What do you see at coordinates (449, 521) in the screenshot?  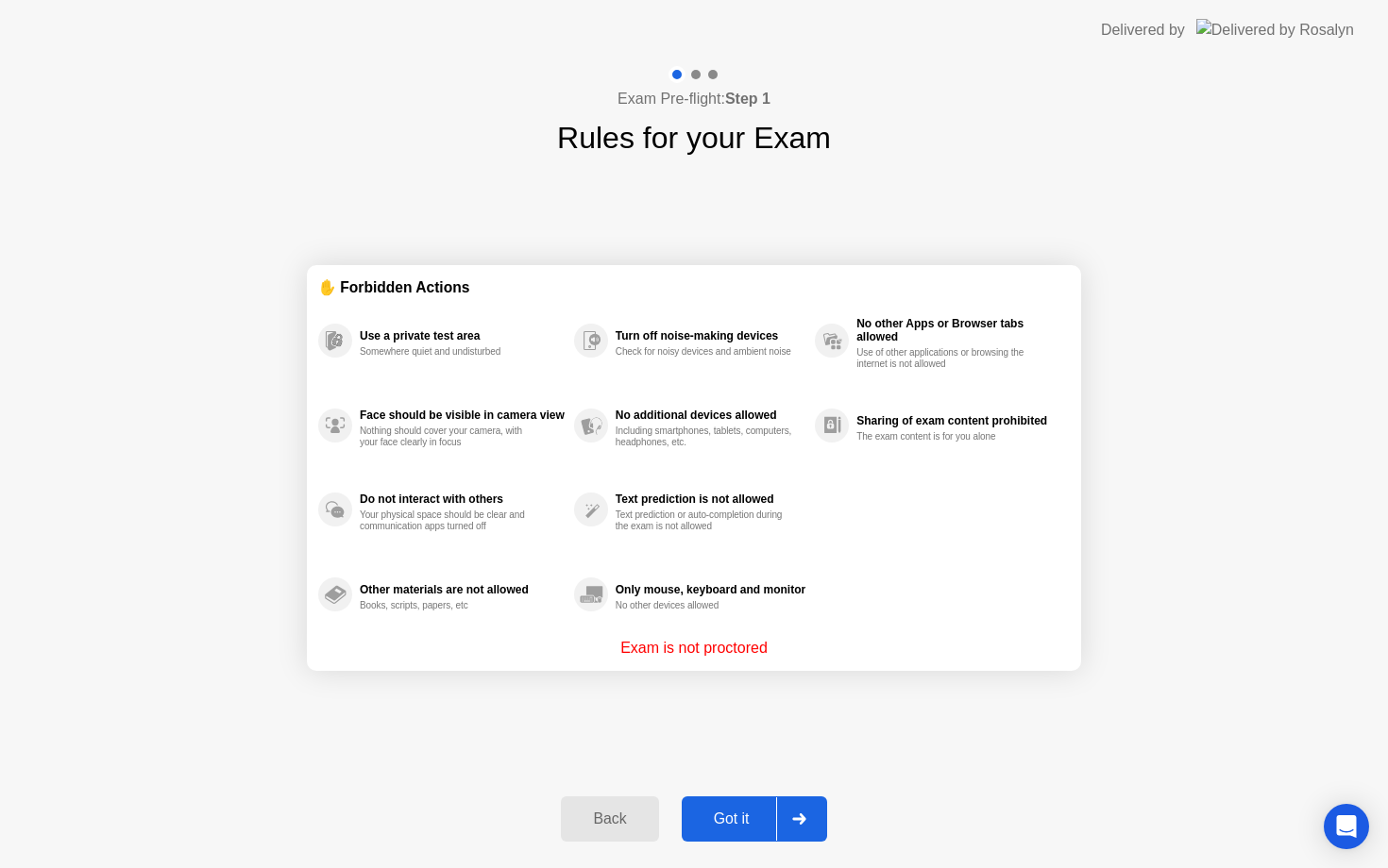 I see `div: Your physical space should be clear and communication apps turned off` at bounding box center [449, 521].